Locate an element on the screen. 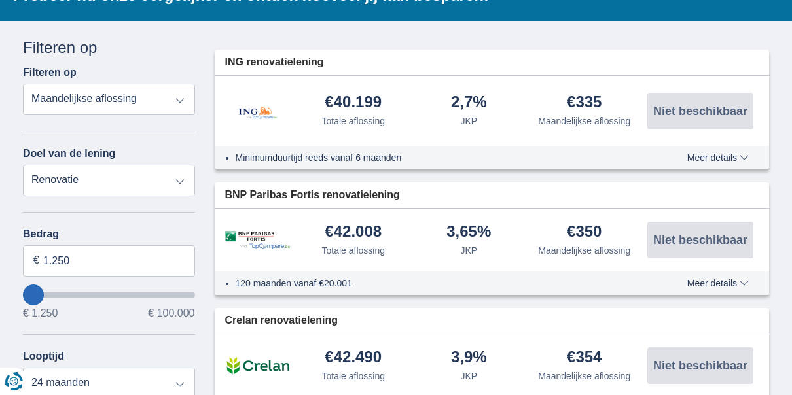 The image size is (792, 395). span: € 100.000 is located at coordinates (171, 314).